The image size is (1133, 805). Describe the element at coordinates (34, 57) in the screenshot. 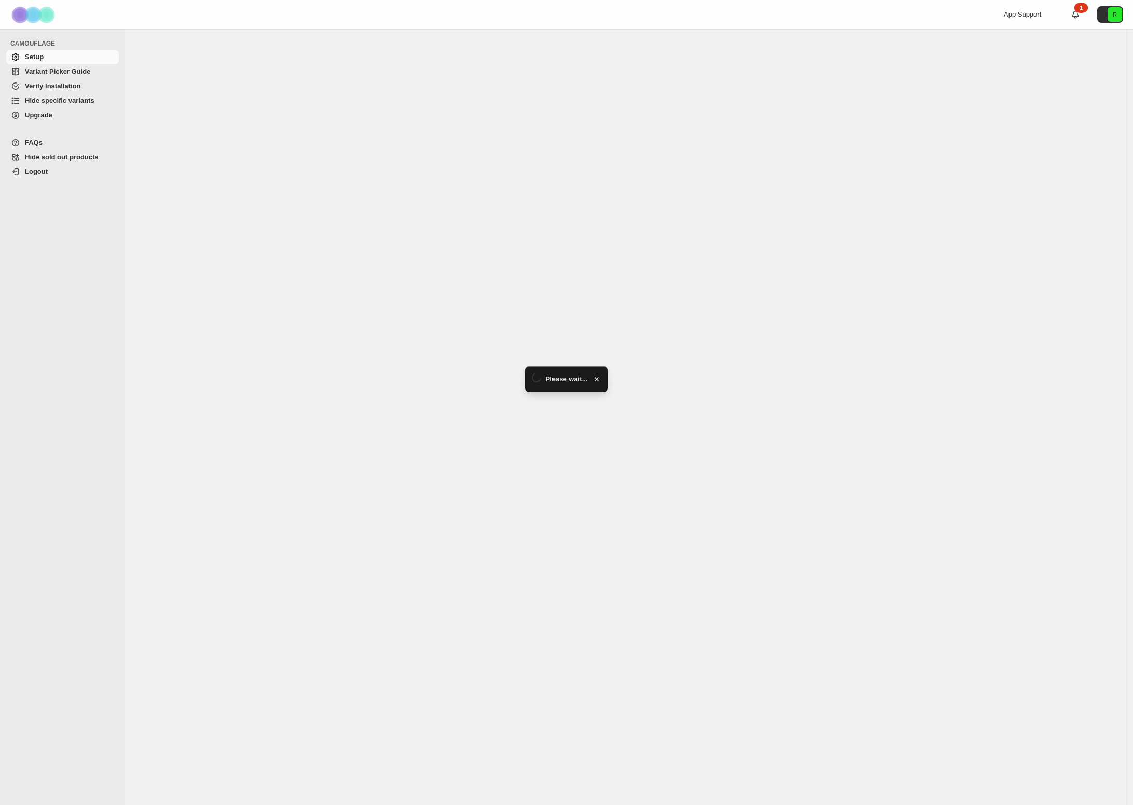

I see `span: Setup` at that location.